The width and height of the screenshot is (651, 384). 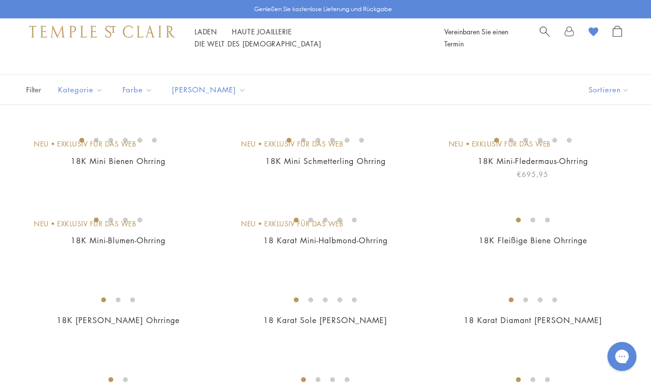 What do you see at coordinates (609, 90) in the screenshot?
I see `button: Sortieren anzeigen nach` at bounding box center [609, 90].